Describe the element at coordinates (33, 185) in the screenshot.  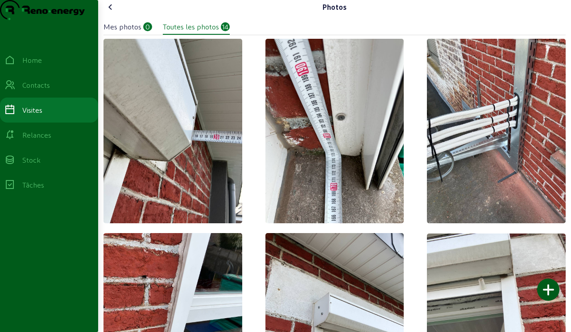
I see `div: Tâches` at that location.